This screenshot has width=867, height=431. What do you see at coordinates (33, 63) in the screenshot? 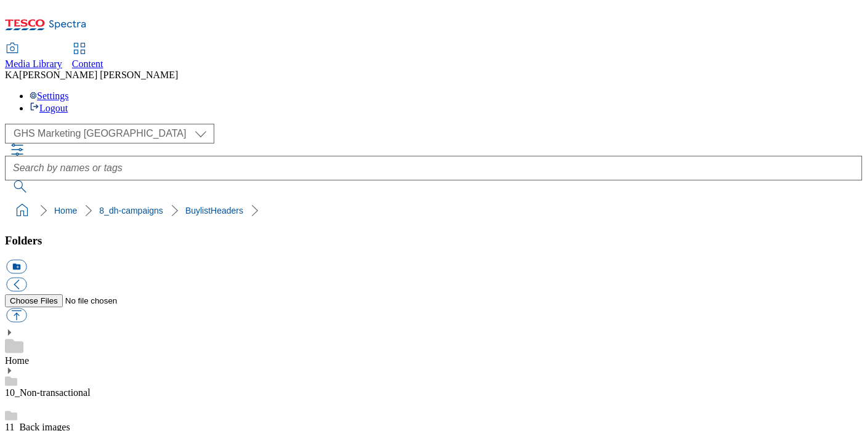
I see `span: Media Library` at bounding box center [33, 63].